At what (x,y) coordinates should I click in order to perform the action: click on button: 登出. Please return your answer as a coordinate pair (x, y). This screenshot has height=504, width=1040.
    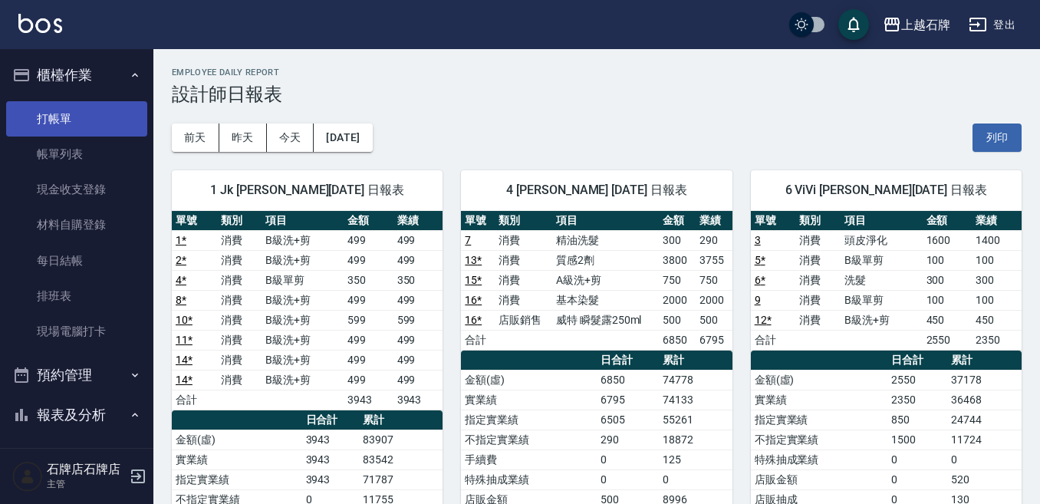
    Looking at the image, I should click on (992, 25).